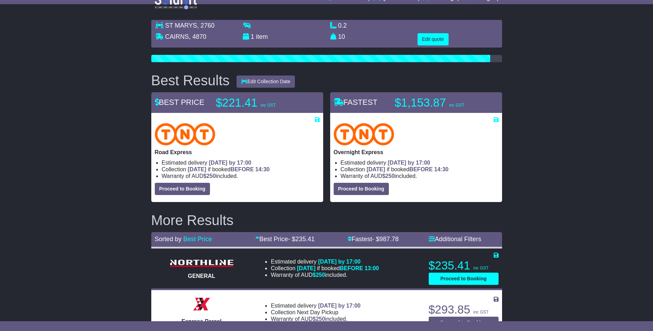 The height and width of the screenshot is (331, 653). What do you see at coordinates (464, 266) in the screenshot?
I see `p: $235.41` at bounding box center [464, 266].